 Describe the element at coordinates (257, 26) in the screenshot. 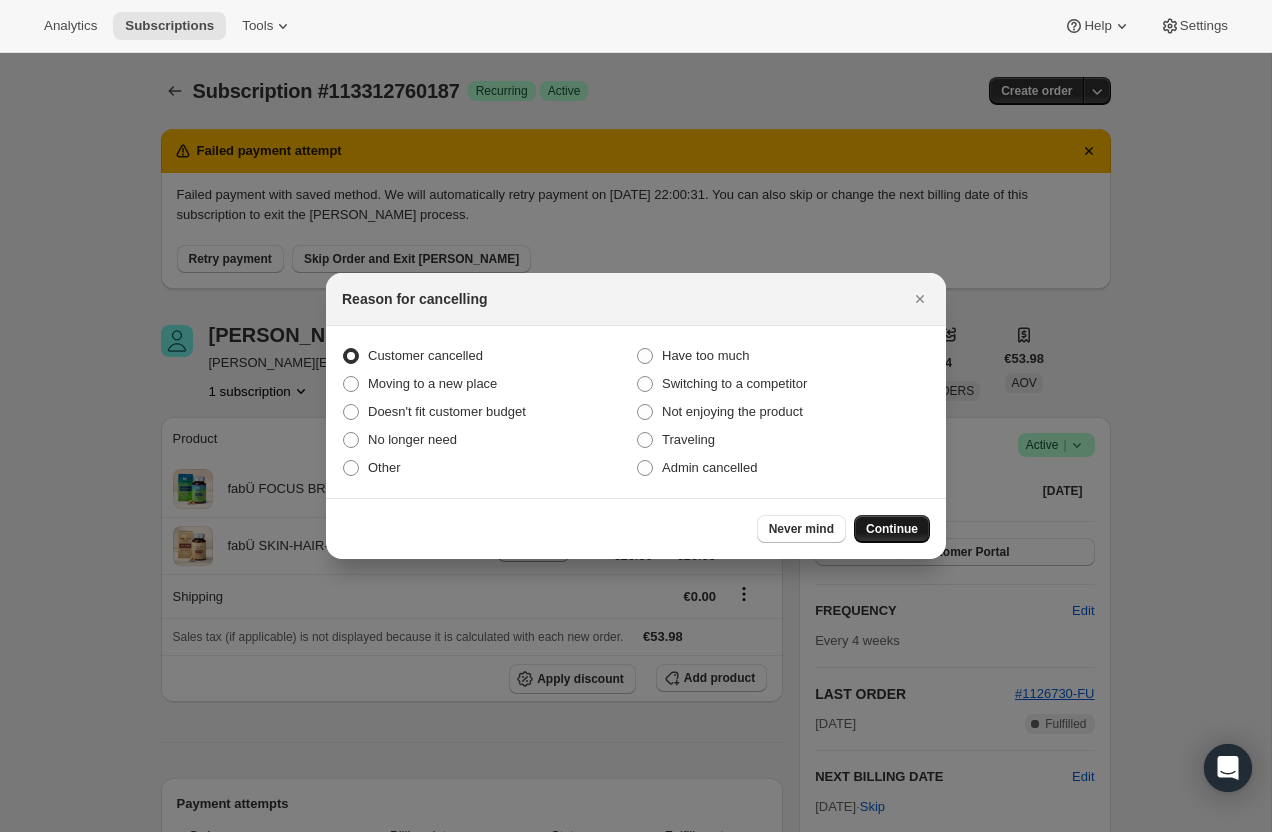

I see `span: Tools` at that location.